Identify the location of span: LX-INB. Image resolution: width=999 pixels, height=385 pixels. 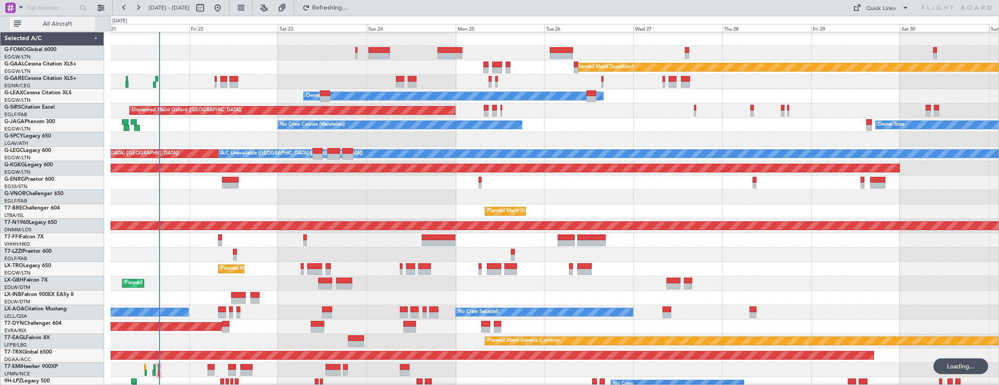
(13, 295).